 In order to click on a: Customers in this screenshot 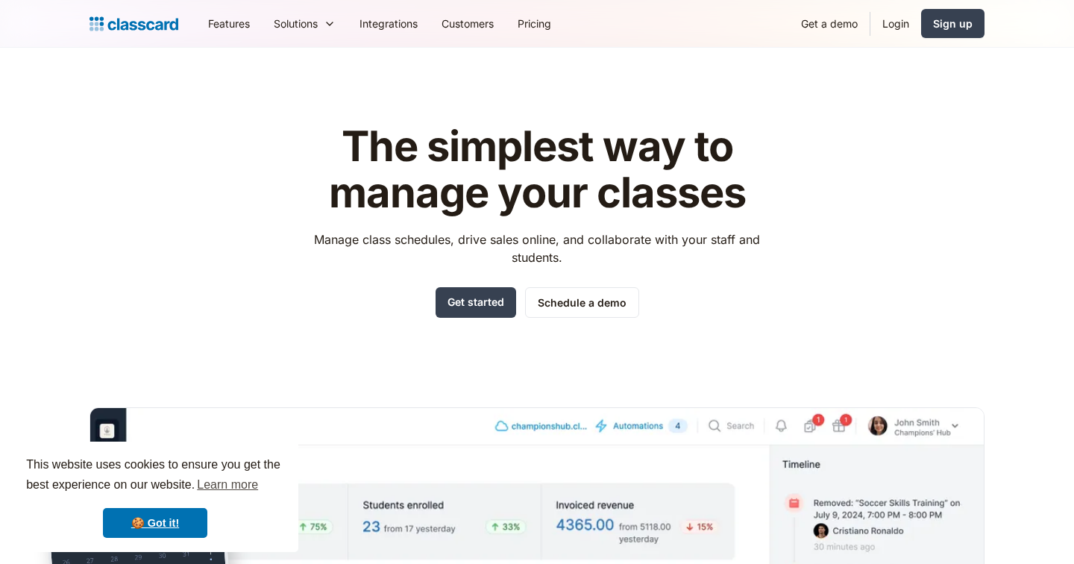, I will do `click(467, 23)`.